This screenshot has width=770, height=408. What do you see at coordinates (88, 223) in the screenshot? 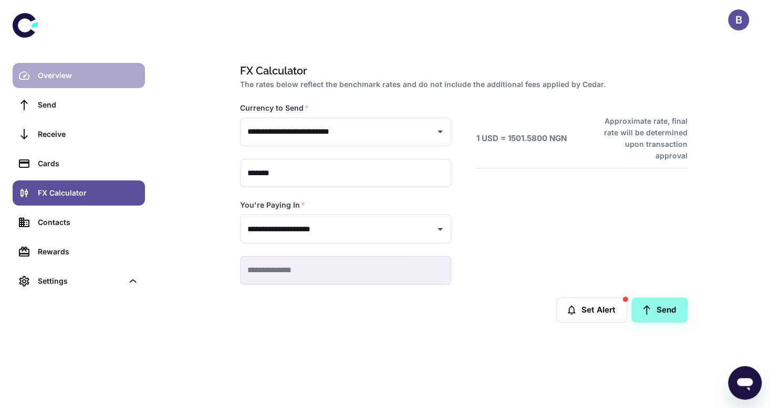
I see `div: Contacts` at bounding box center [88, 223].